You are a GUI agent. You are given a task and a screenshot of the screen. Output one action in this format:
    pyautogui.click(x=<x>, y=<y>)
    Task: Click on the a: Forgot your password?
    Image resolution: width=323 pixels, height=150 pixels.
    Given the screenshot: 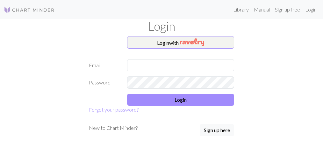 What is the action you would take?
    pyautogui.click(x=114, y=109)
    